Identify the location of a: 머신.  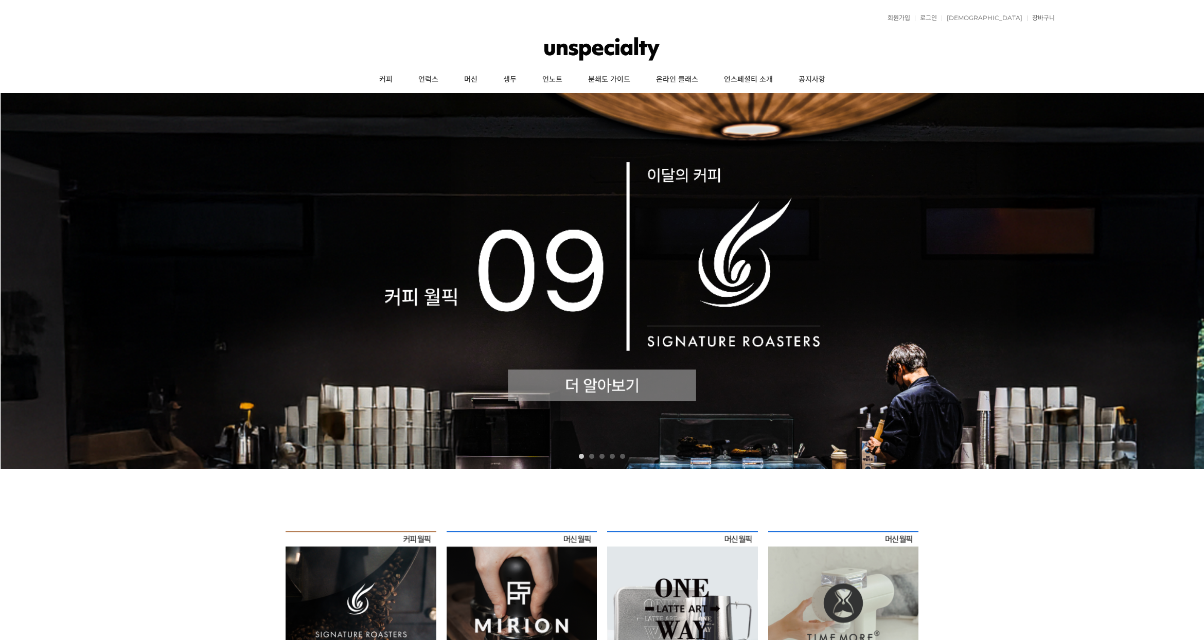
(471, 80).